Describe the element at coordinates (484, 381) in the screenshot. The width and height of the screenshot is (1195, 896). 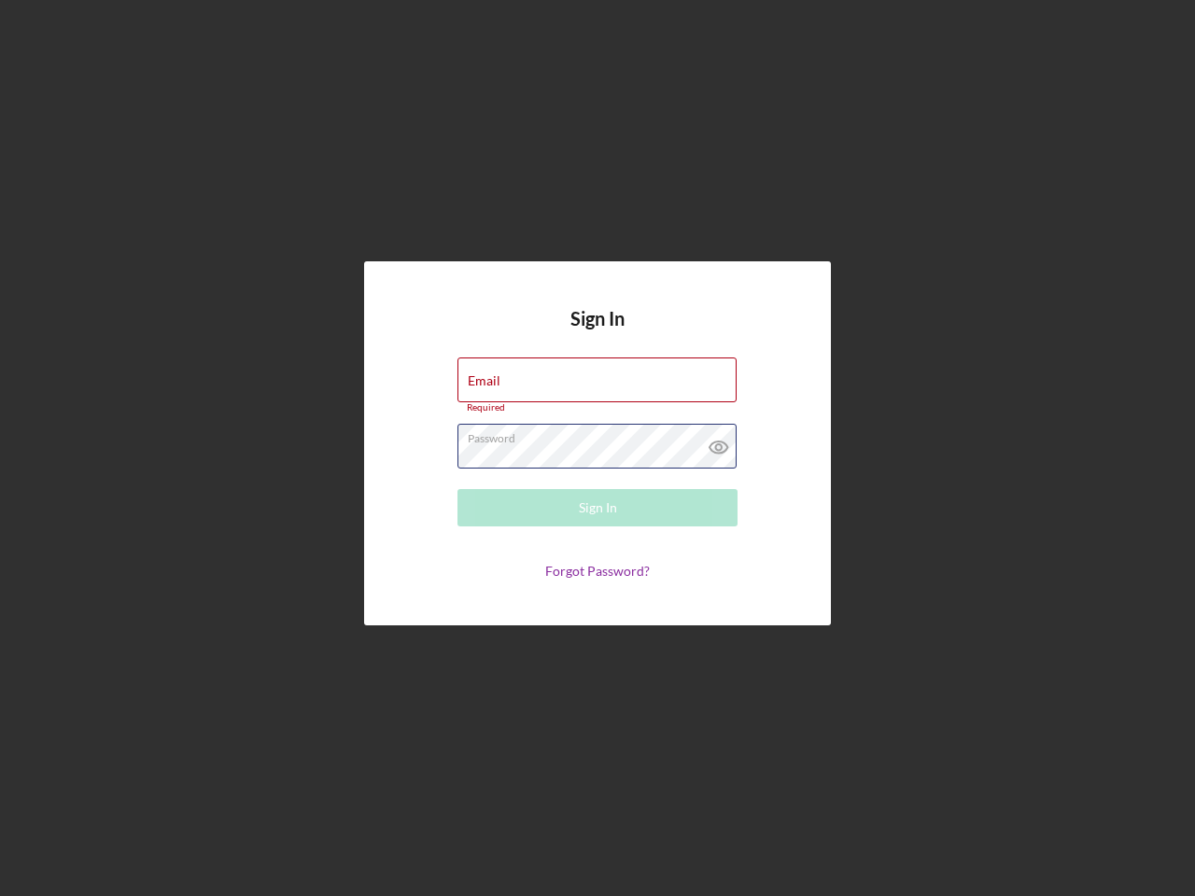
I see `label: Email` at that location.